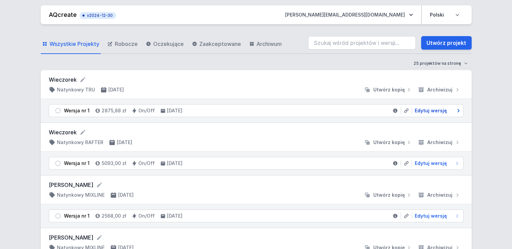 The width and height of the screenshot is (512, 249). Describe the element at coordinates (76, 90) in the screenshot. I see `h4: Natynkowy TRU` at that location.